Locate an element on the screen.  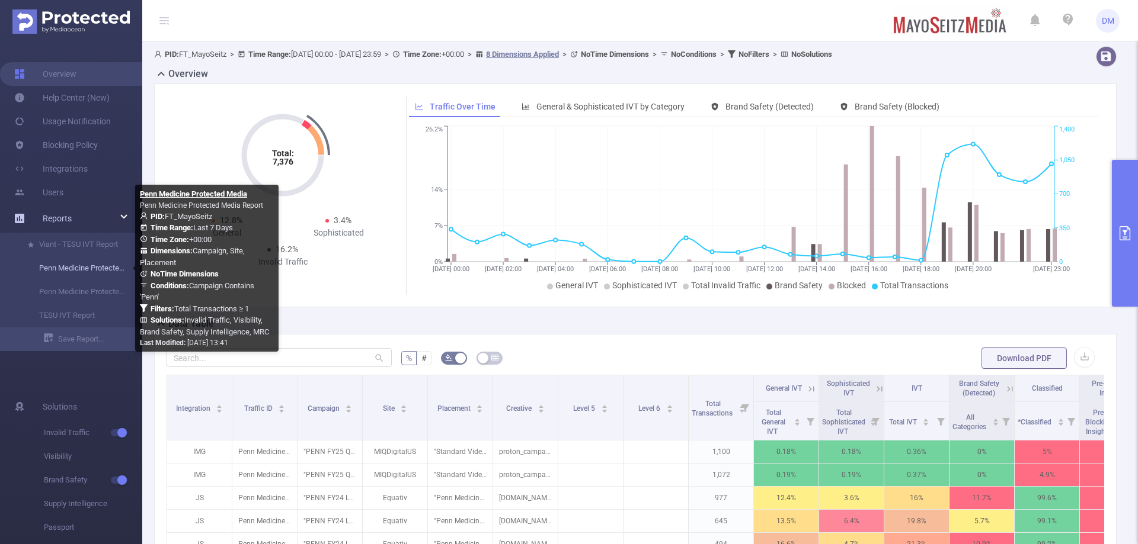
span: Supply Intelligence is located at coordinates (93, 504).